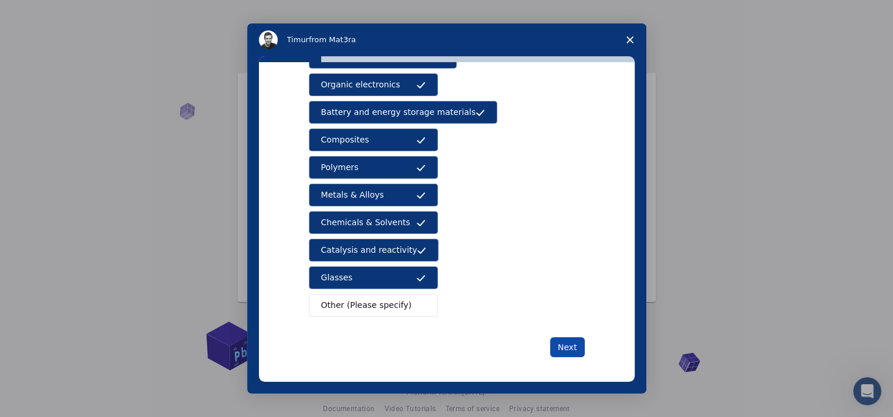 The image size is (893, 417). What do you see at coordinates (373, 278) in the screenshot?
I see `button: Glasses` at bounding box center [373, 278].